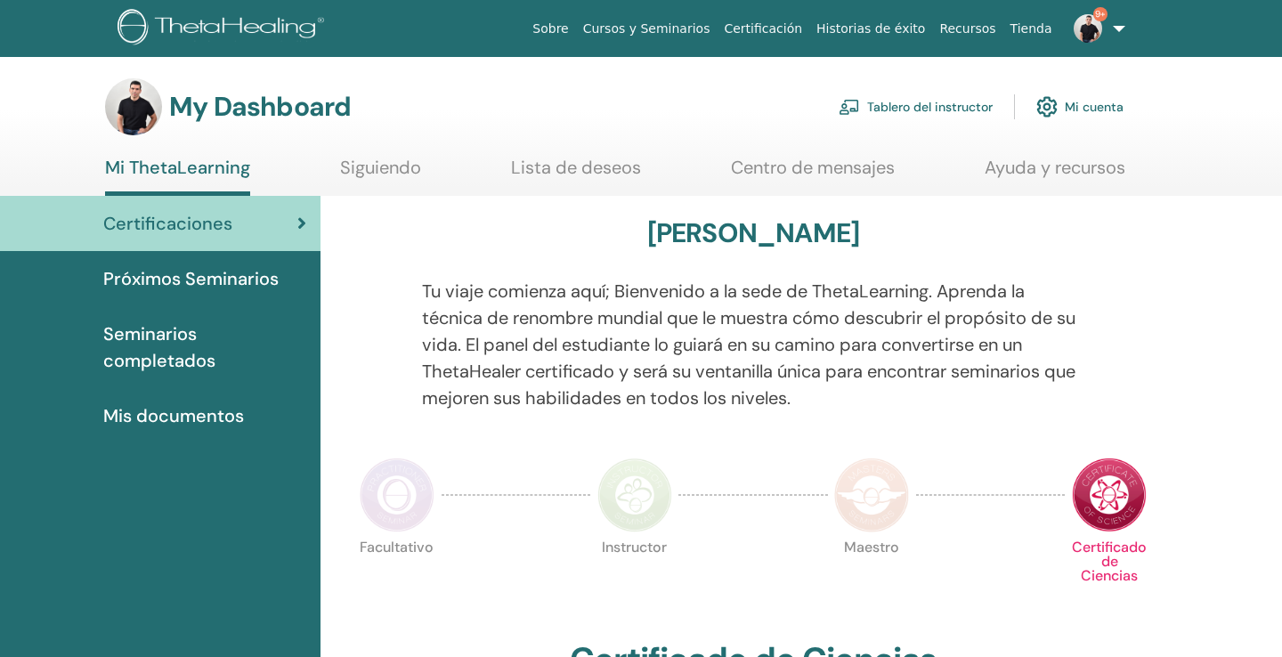  I want to click on img: logo.png, so click(223, 28).